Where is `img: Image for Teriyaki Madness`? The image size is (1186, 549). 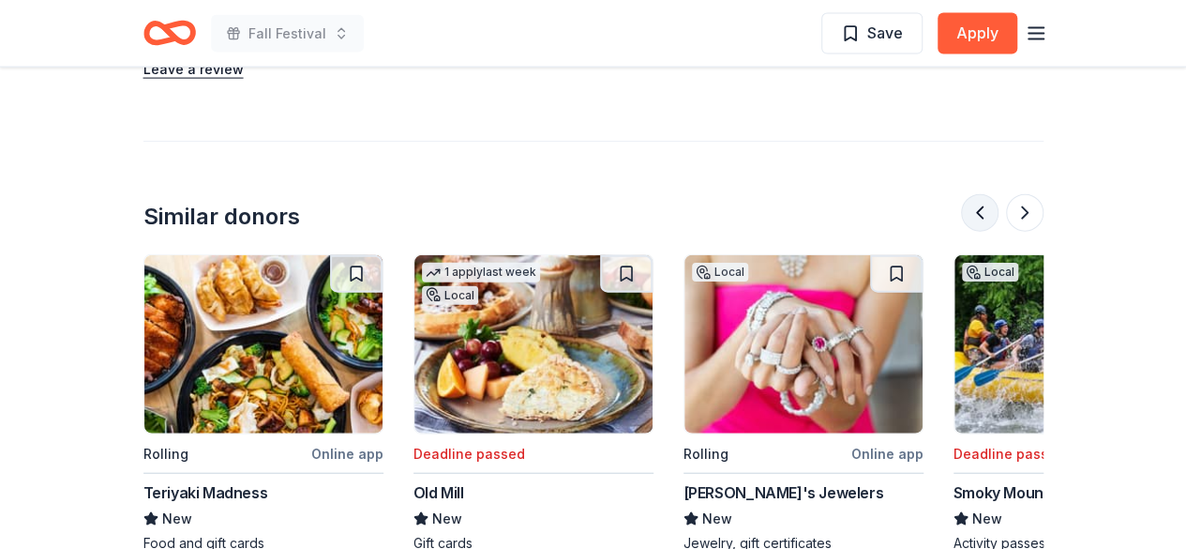 img: Image for Teriyaki Madness is located at coordinates (264, 344).